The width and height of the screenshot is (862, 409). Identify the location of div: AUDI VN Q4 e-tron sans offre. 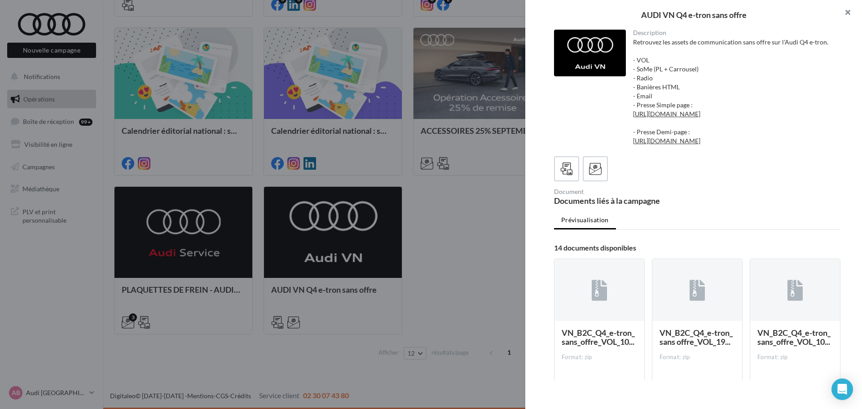
(694, 15).